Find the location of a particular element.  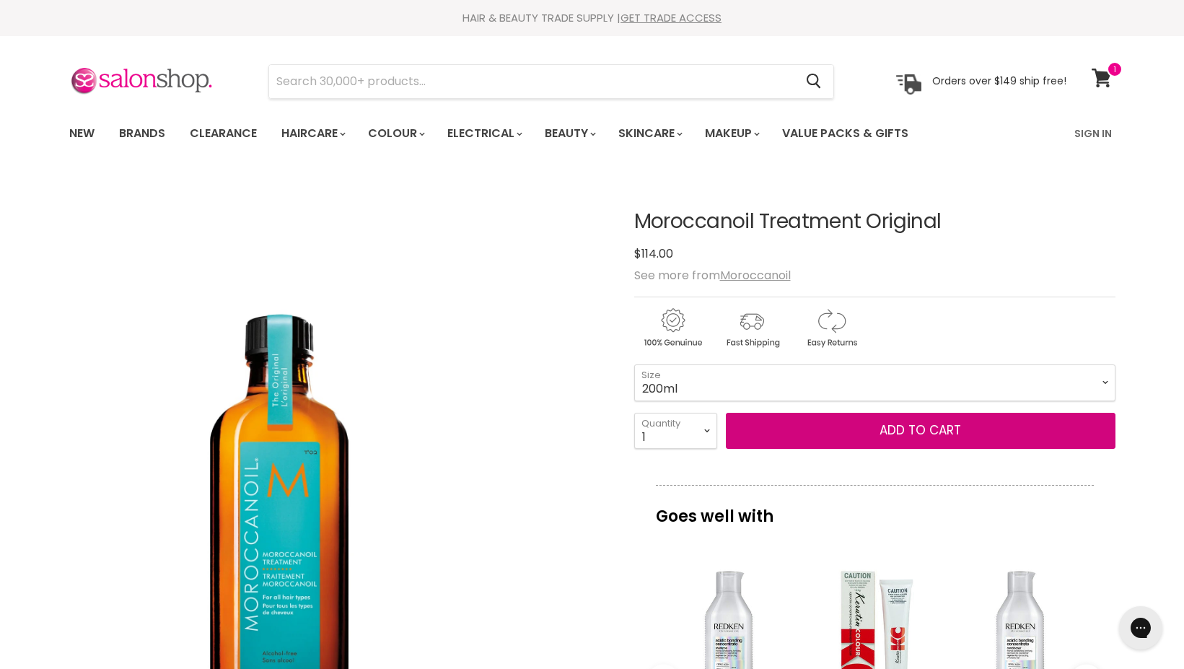

span: See more from is located at coordinates (712, 275).